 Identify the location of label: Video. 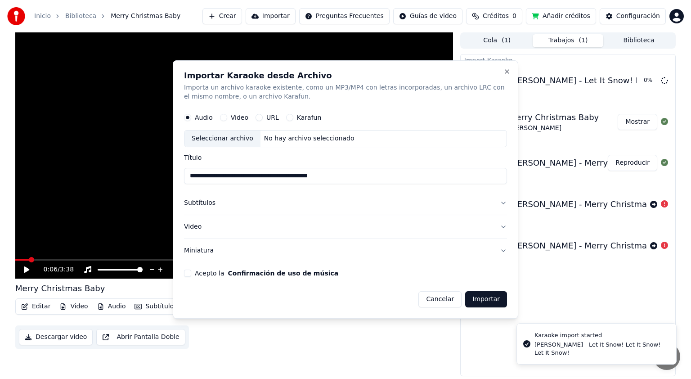
(239, 117).